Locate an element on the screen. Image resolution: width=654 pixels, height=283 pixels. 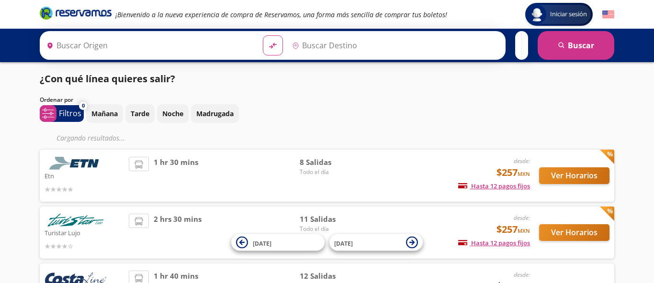
em: ¡Bienvenido a la nueva experiencia de compra de Reservamos, una forma más sencilla de comprar tus... is located at coordinates (281, 14).